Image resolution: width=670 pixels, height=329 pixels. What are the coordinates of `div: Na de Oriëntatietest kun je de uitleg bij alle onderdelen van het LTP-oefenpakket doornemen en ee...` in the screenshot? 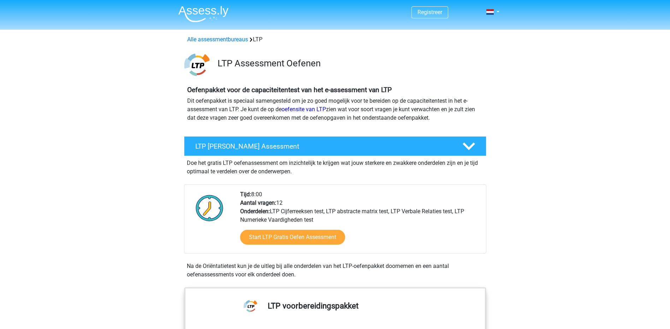 It's located at (335, 271).